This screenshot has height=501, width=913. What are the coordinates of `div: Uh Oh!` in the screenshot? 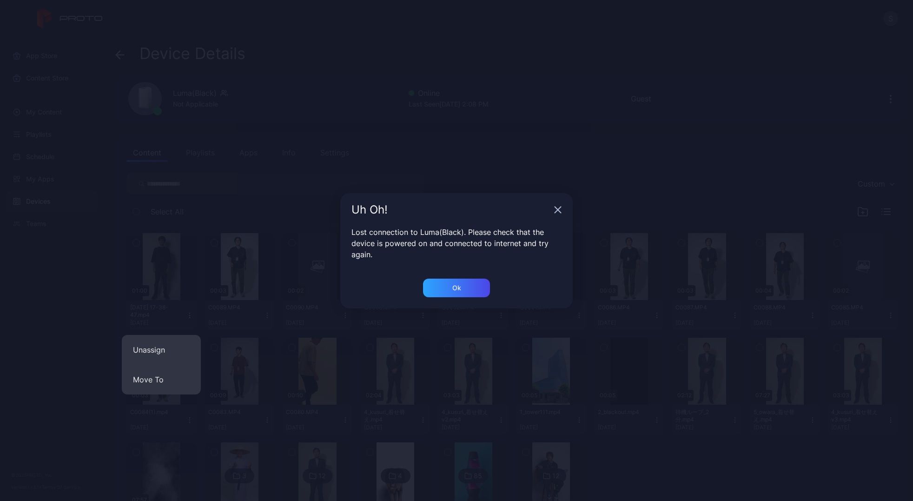 It's located at (451, 210).